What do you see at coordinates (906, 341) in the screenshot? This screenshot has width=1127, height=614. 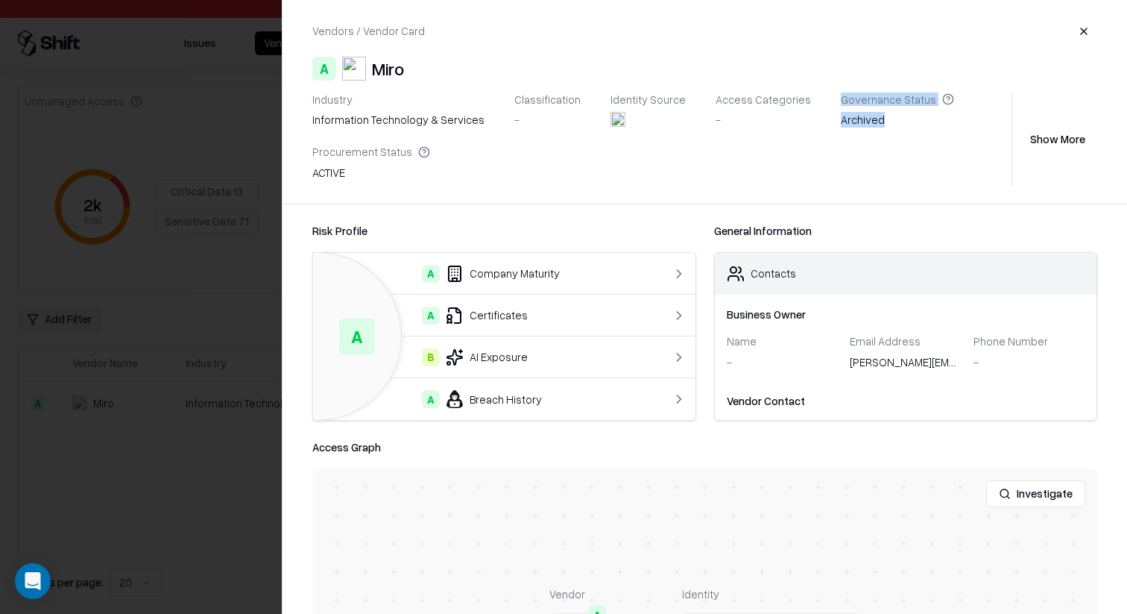 I see `div: Email Address` at bounding box center [906, 341].